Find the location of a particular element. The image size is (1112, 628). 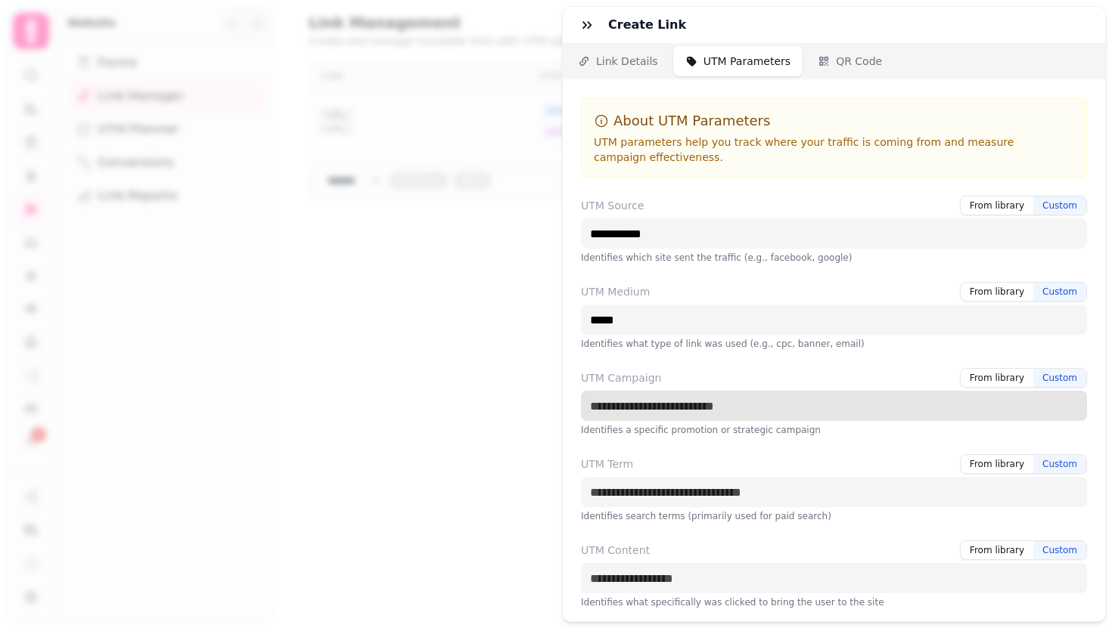

p: Identifies search terms (primarily used for paid search) is located at coordinates (833, 517).